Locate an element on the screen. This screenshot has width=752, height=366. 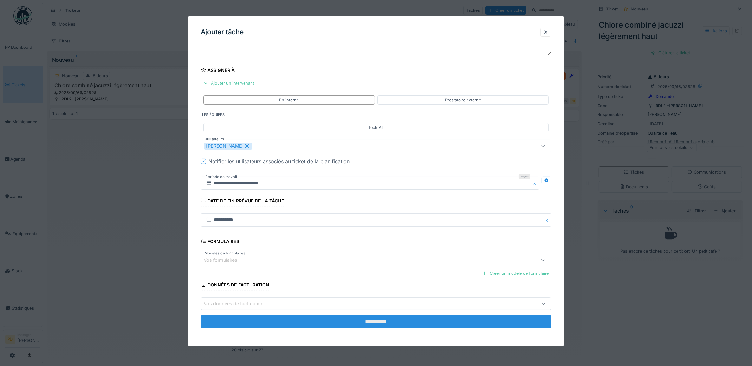
label: Les équipes is located at coordinates (377, 116).